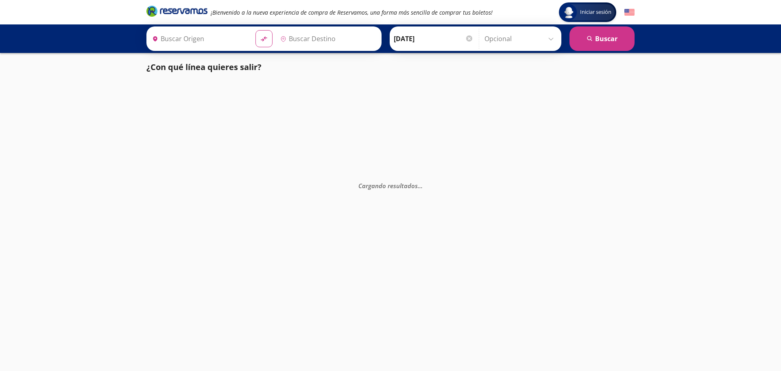  I want to click on input: Opcional, so click(521, 39).